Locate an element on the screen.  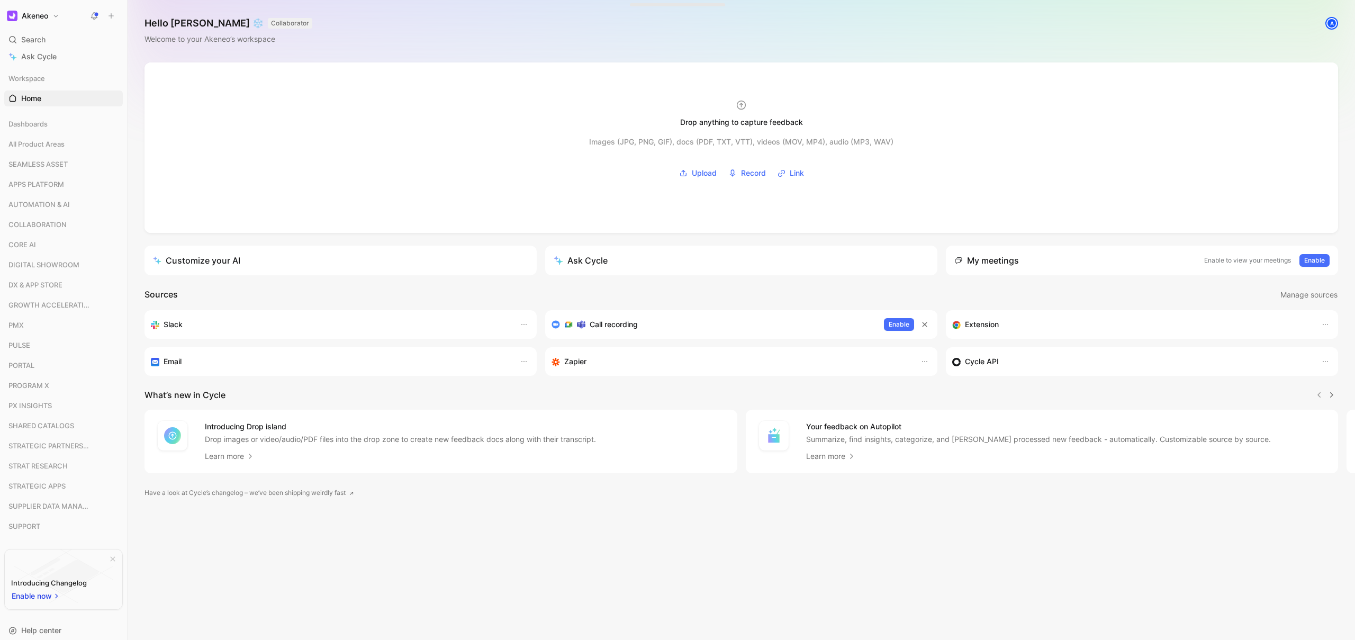
span: DIGITAL SHOWROOM is located at coordinates (44, 265).